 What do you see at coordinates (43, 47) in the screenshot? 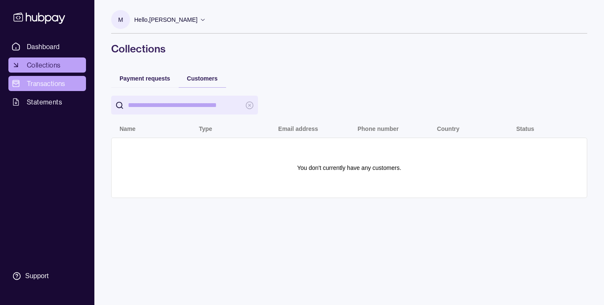
I see `span: Dashboard` at bounding box center [43, 47].